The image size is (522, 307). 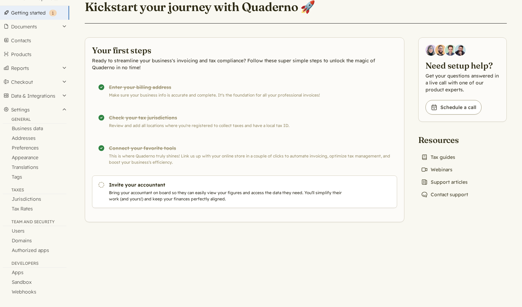 What do you see at coordinates (431, 50) in the screenshot?
I see `img: Diana Carrasco, Account Executive at Quaderno` at bounding box center [431, 50].